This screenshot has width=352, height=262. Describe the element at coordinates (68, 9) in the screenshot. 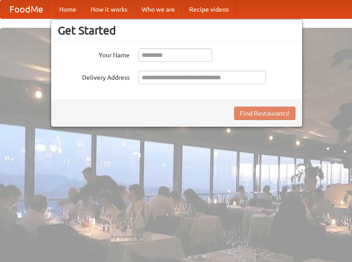

I see `a: Home` at that location.